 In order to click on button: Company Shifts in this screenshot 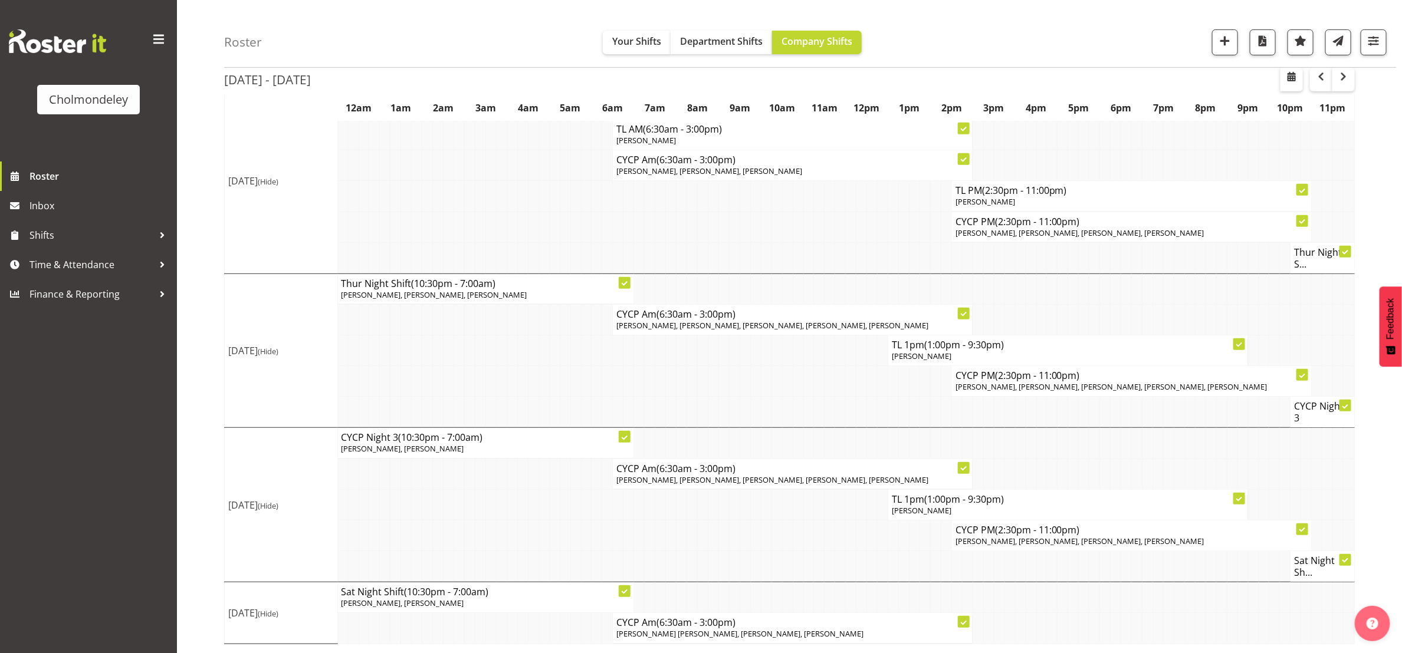, I will do `click(817, 42)`.